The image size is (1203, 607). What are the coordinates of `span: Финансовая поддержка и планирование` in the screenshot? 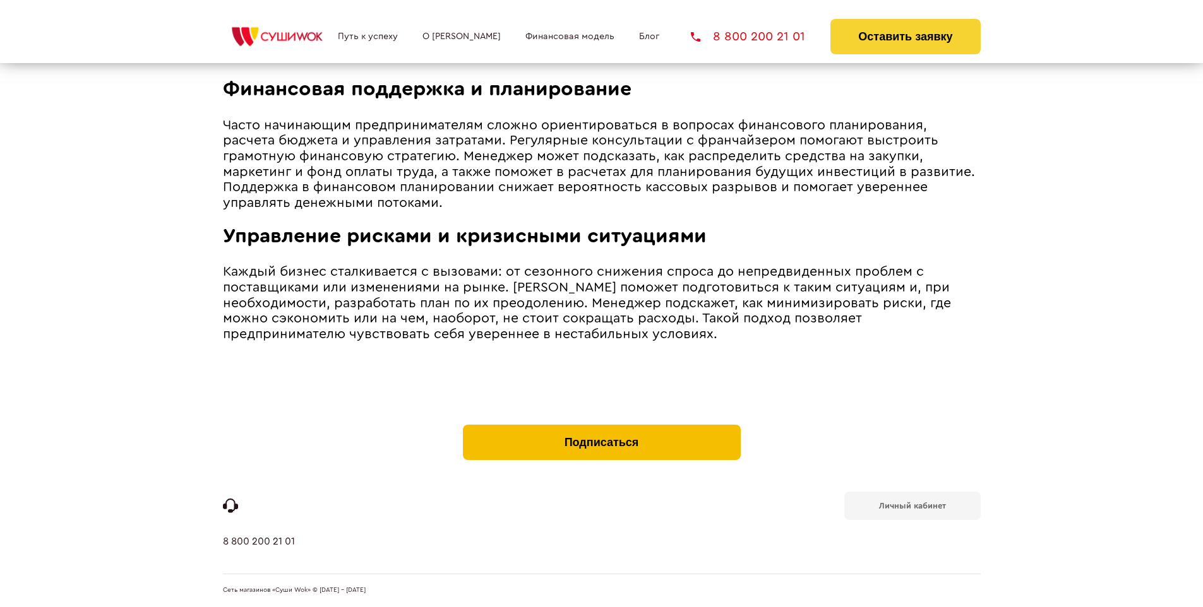 It's located at (427, 89).